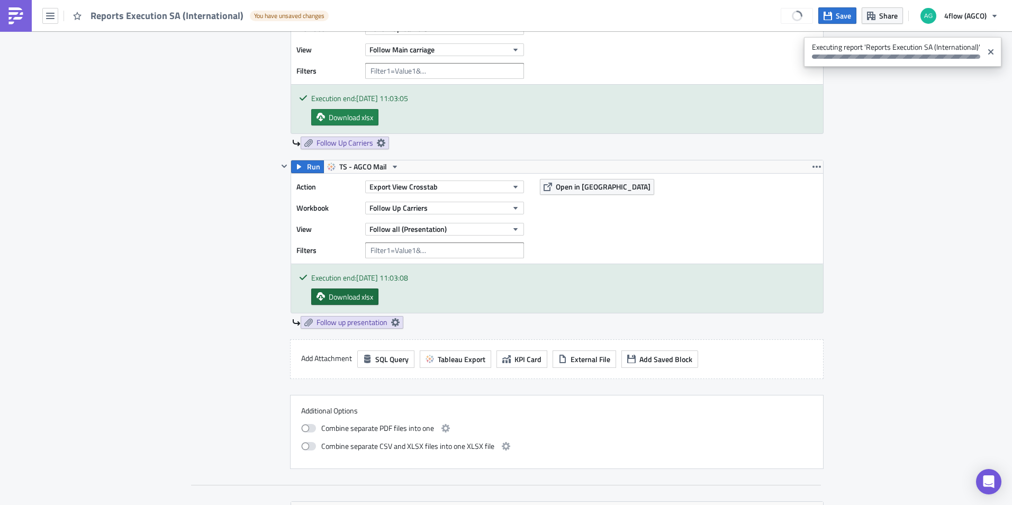 The image size is (1012, 505). Describe the element at coordinates (893, 50) in the screenshot. I see `span: Executing report 'Reports Execution SA (International)'` at that location.